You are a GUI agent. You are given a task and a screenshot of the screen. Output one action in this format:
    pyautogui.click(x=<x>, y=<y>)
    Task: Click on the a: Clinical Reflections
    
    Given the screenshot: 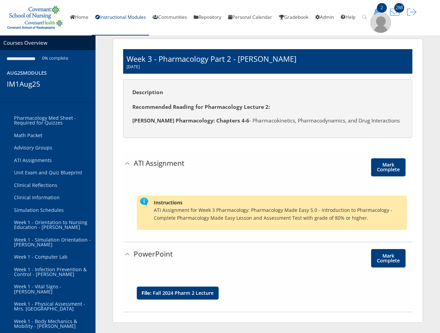 What is the action you would take?
    pyautogui.click(x=52, y=185)
    